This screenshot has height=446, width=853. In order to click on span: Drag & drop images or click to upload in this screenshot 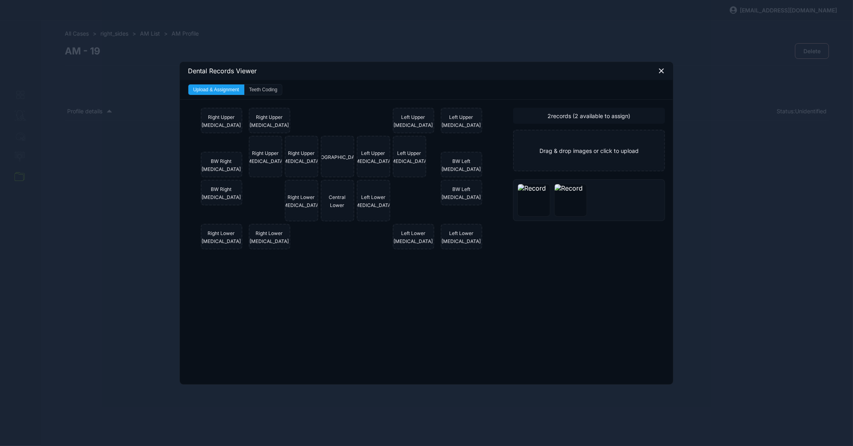, I will do `click(589, 150)`.